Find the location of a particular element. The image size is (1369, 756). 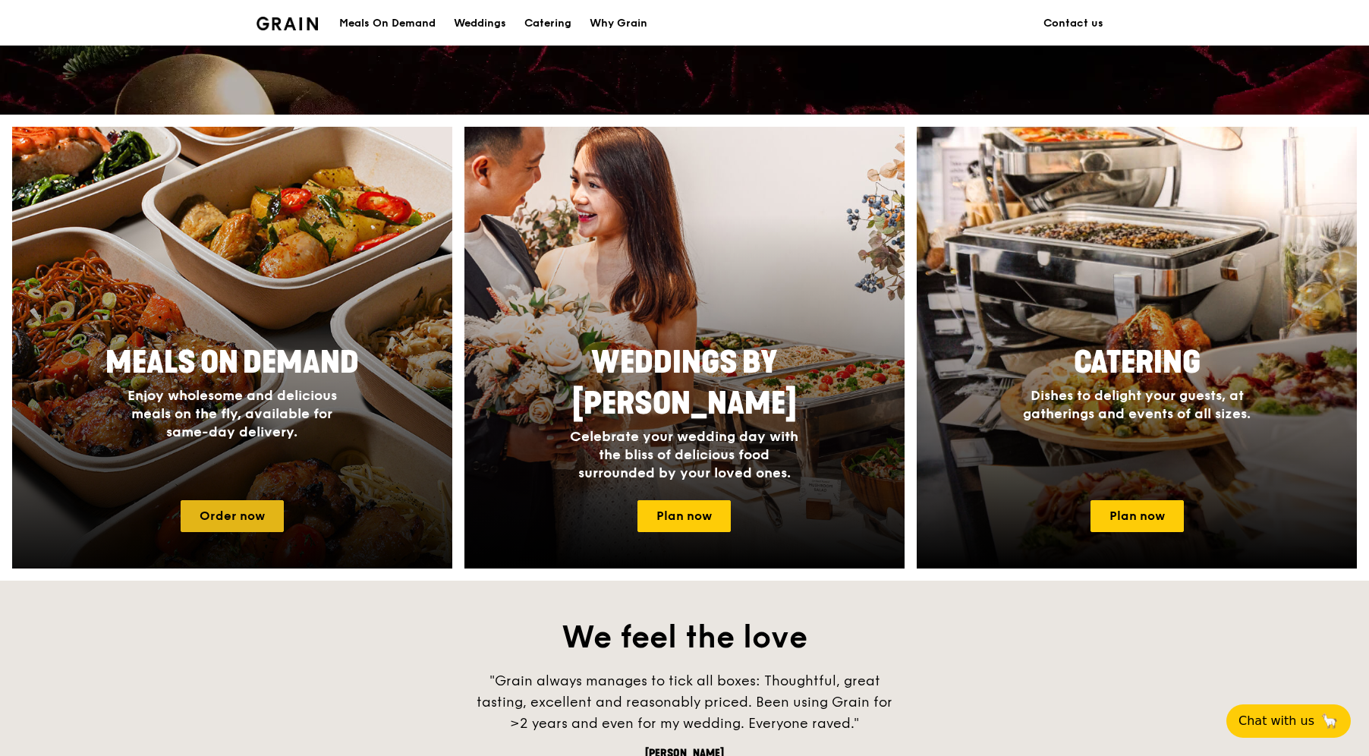

a: Meals On DemandEnjoy wholesome and delicious meals on the fly, available for same-day delivery.Or... is located at coordinates (232, 348).